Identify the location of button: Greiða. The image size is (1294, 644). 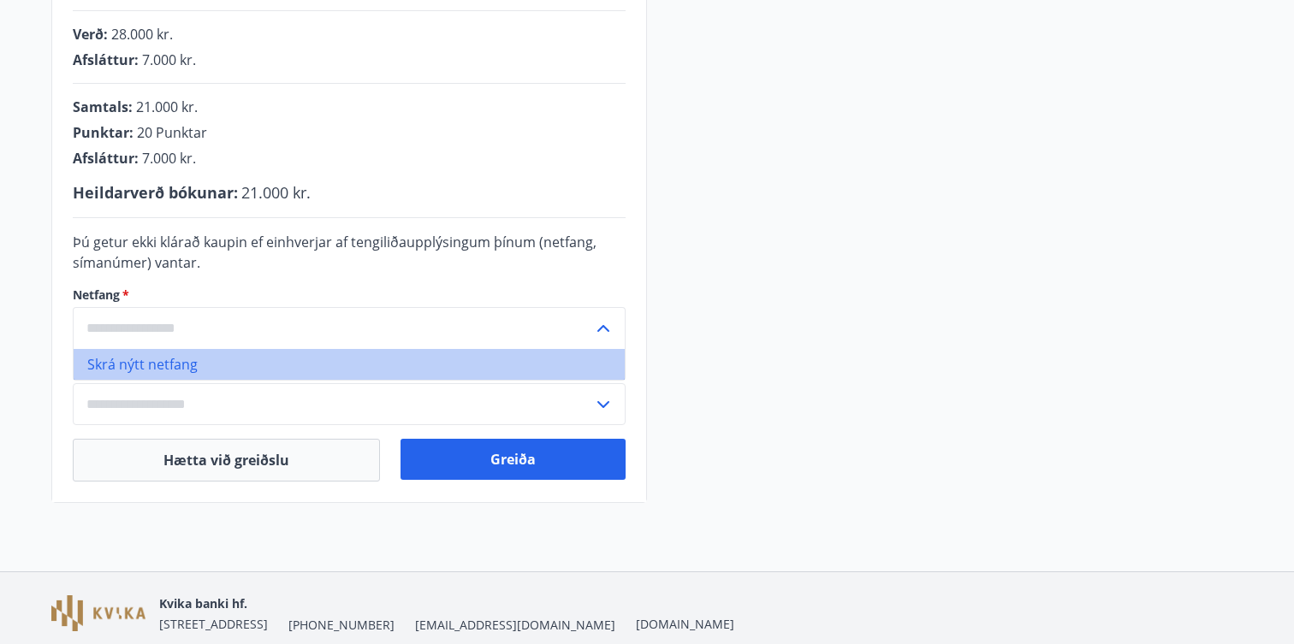
(513, 460).